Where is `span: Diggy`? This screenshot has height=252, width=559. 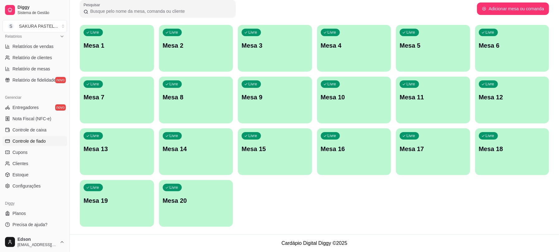
span: Diggy is located at coordinates (41, 7).